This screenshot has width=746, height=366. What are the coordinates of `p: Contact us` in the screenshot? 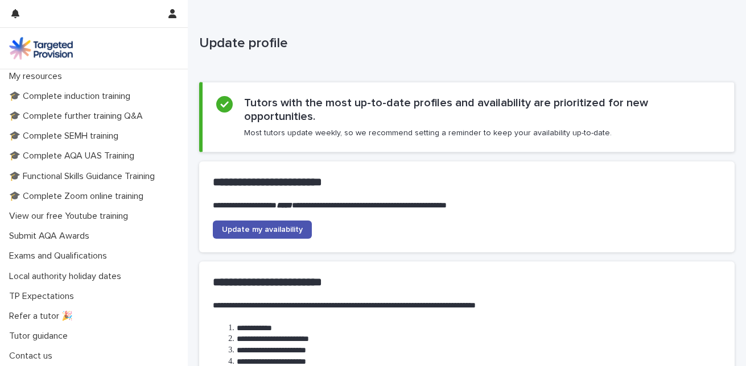 It's located at (33, 356).